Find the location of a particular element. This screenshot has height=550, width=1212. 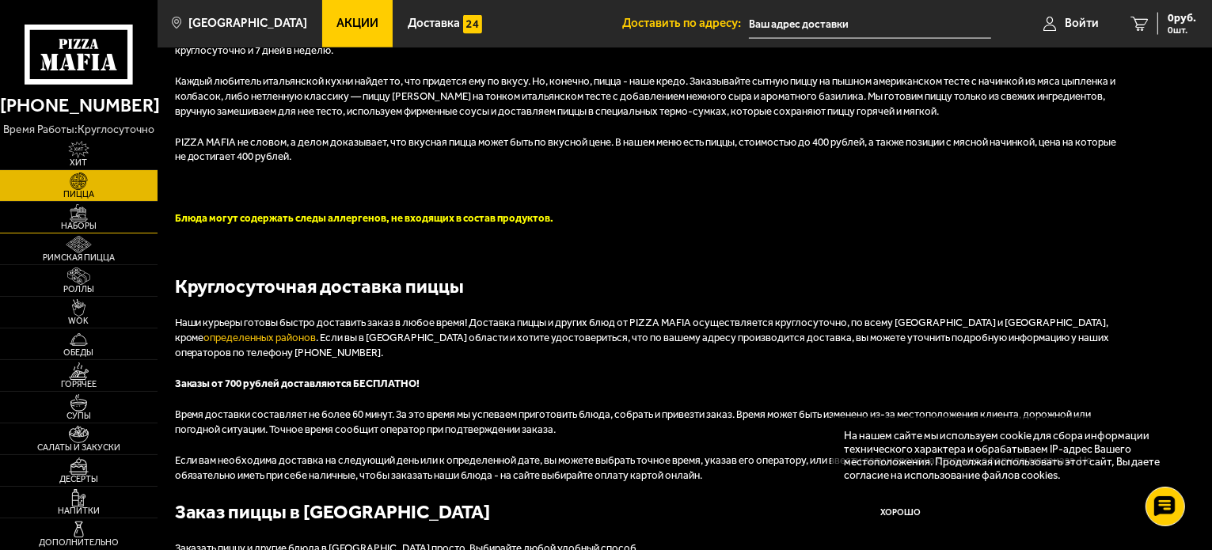

p: PIZZA MAFIA не словом, а делом доказывает, что вкусная пицца может быть по вкусной цене. В нашем ... is located at coordinates (650, 150).